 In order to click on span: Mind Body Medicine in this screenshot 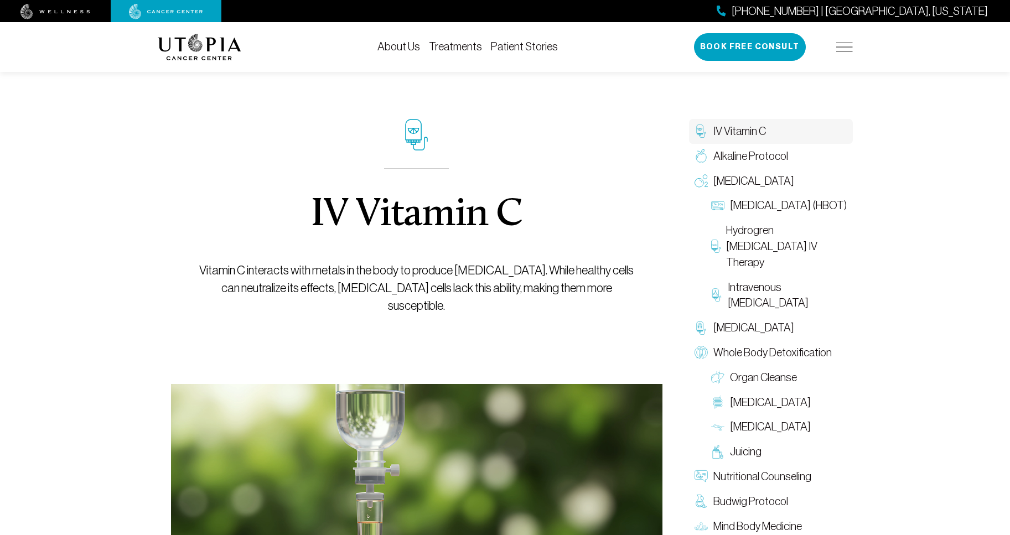, I will do `click(758, 527)`.